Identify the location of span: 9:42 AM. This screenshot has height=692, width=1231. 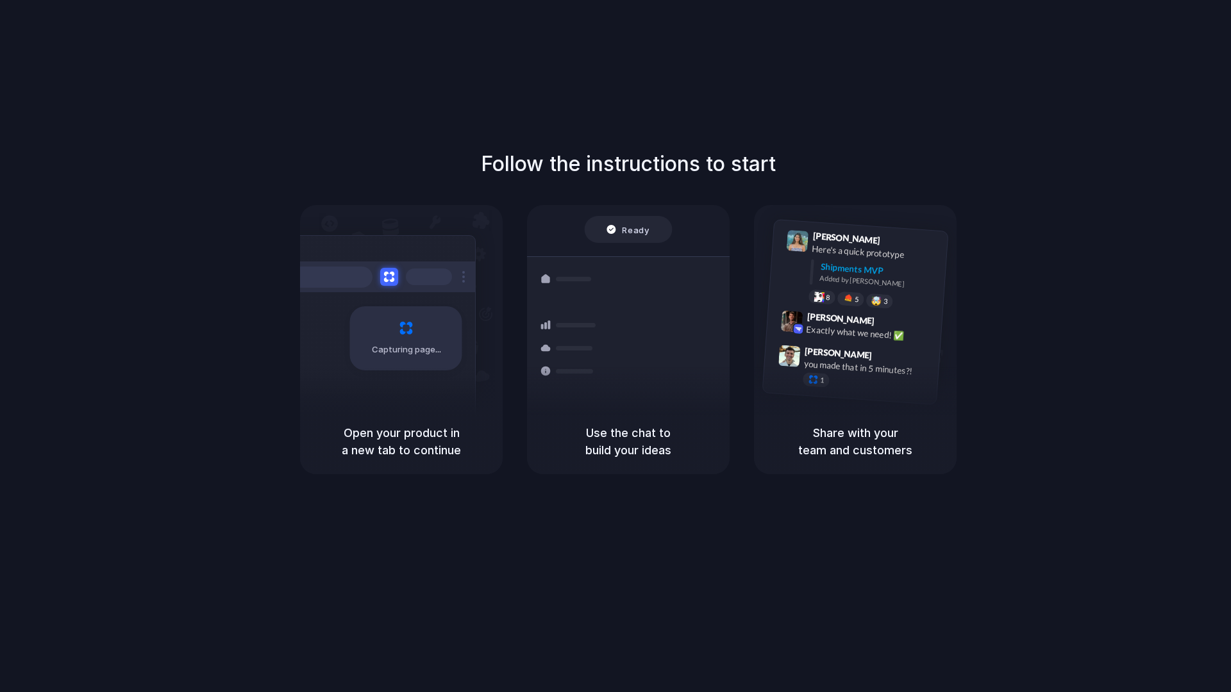
(891, 323).